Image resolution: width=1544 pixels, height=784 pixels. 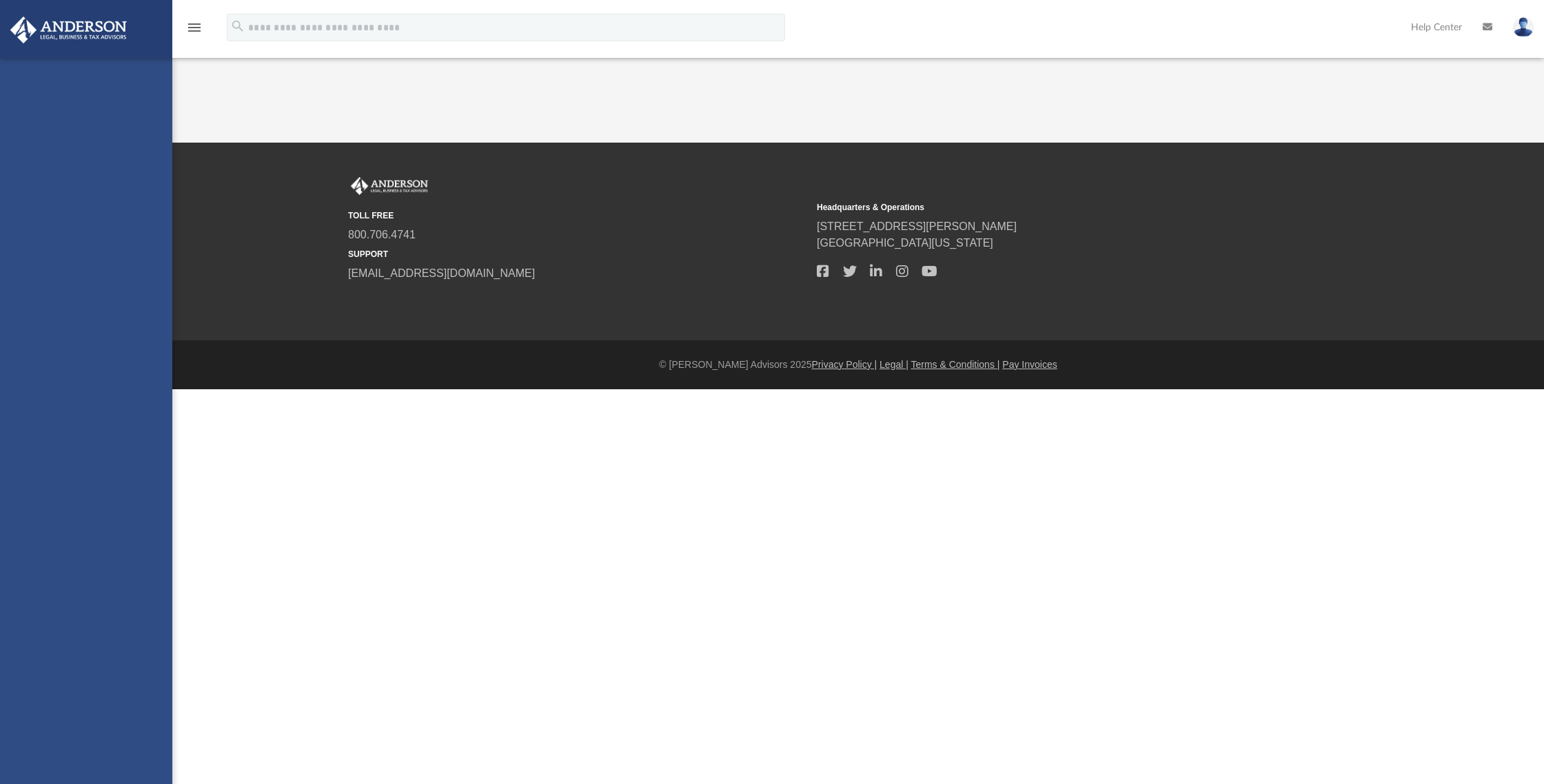 What do you see at coordinates (382, 234) in the screenshot?
I see `a: 800.706.4741` at bounding box center [382, 234].